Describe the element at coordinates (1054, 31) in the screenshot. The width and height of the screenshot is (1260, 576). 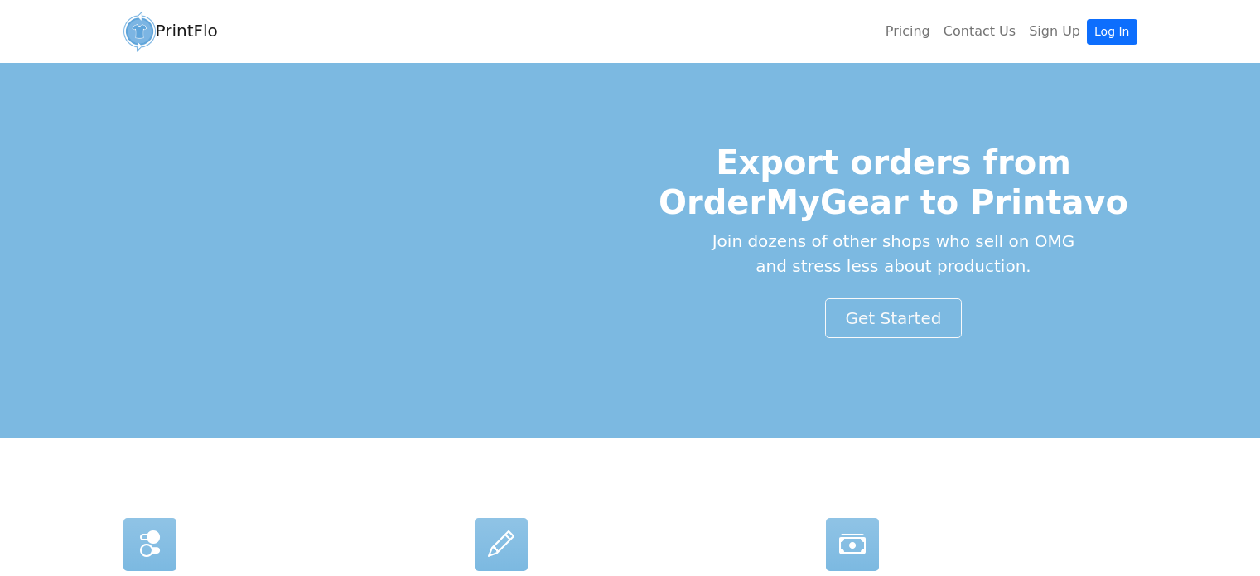
I see `a: Sign Up` at that location.